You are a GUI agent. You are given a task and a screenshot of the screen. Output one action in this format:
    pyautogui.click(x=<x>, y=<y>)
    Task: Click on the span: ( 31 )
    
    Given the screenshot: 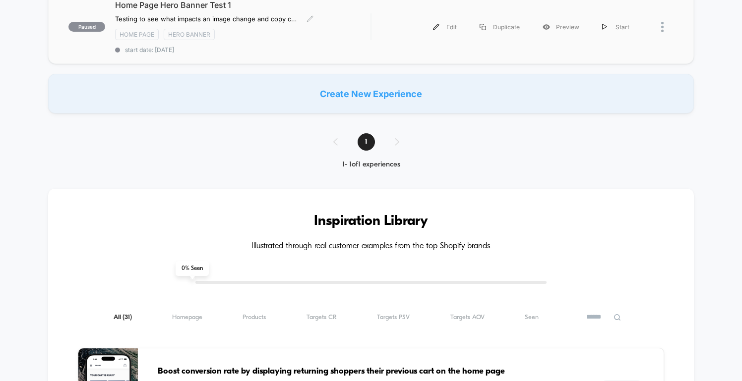 What is the action you would take?
    pyautogui.click(x=127, y=317)
    